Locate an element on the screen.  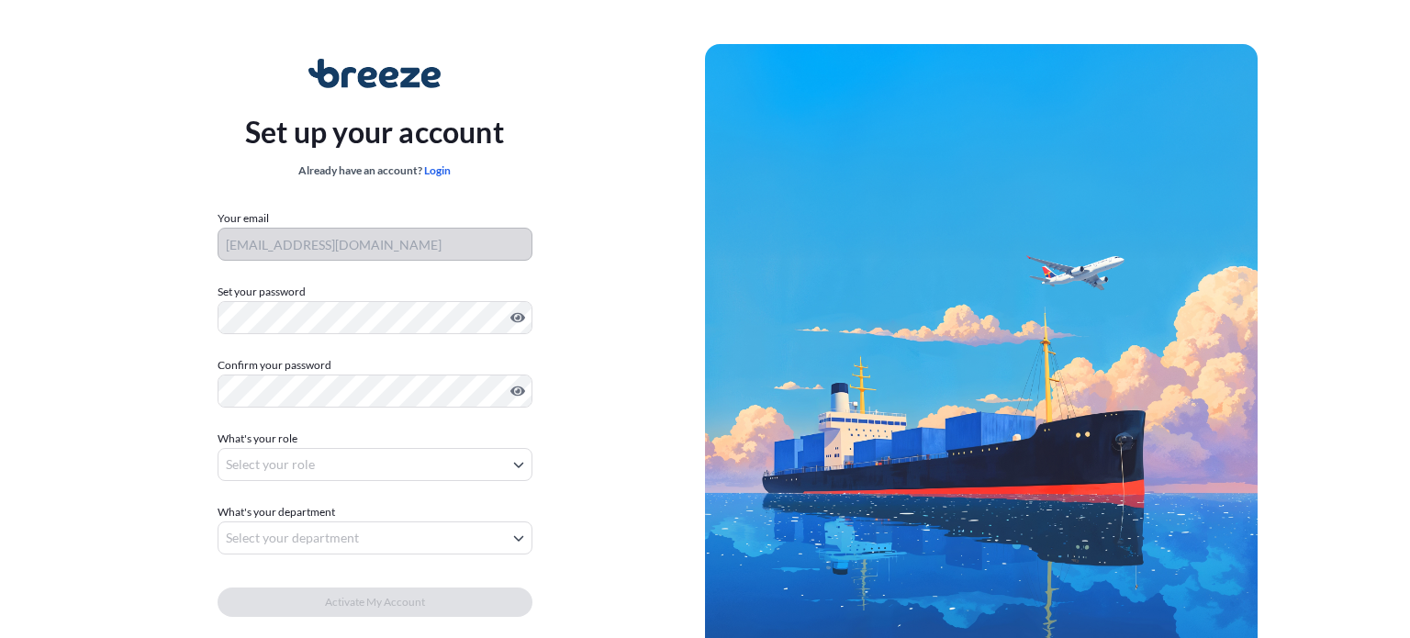
button: Select your role is located at coordinates (374, 464).